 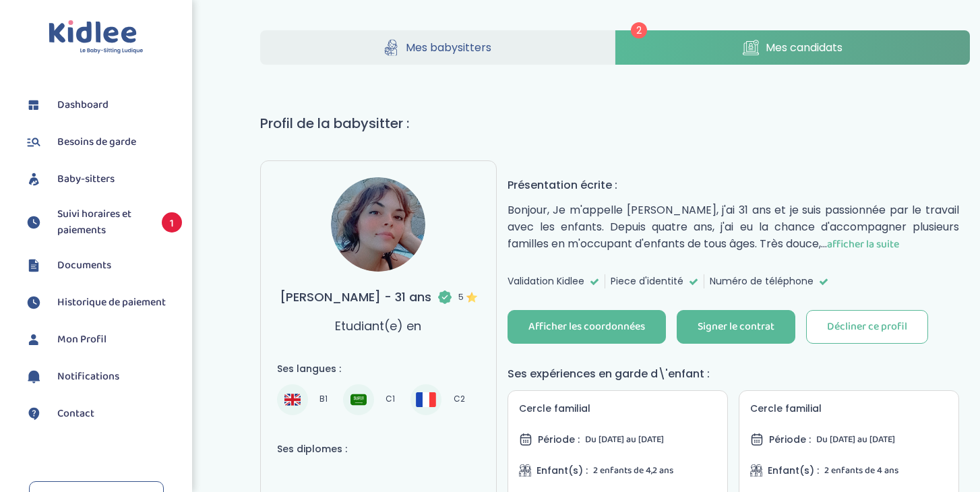 I want to click on span: Notifications, so click(x=88, y=377).